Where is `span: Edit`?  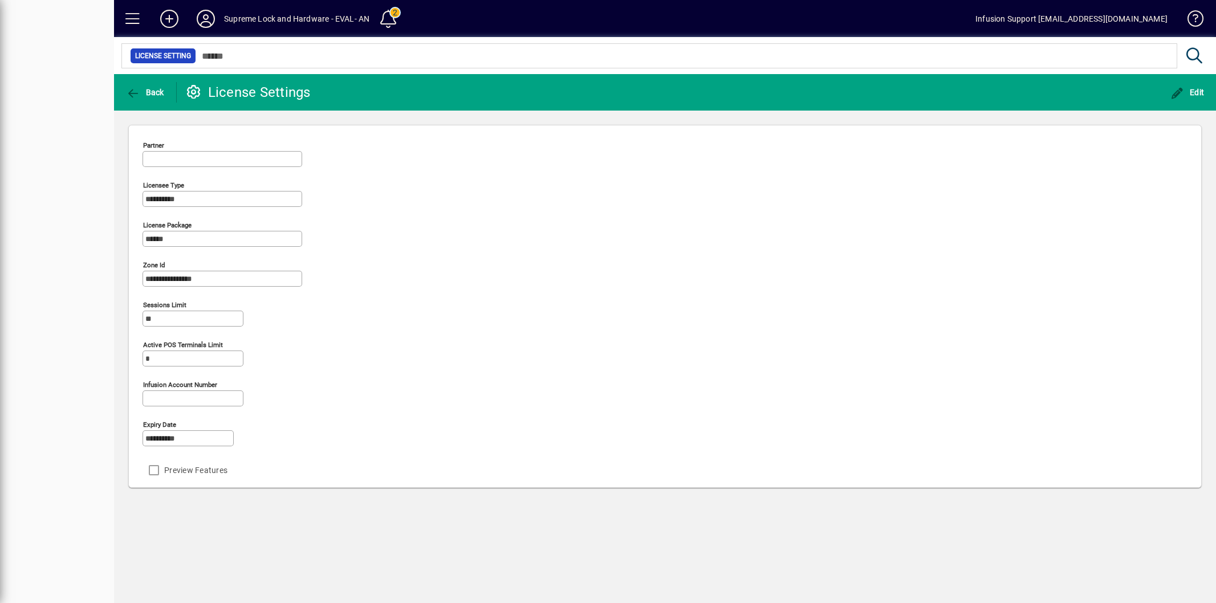 span: Edit is located at coordinates (1187, 92).